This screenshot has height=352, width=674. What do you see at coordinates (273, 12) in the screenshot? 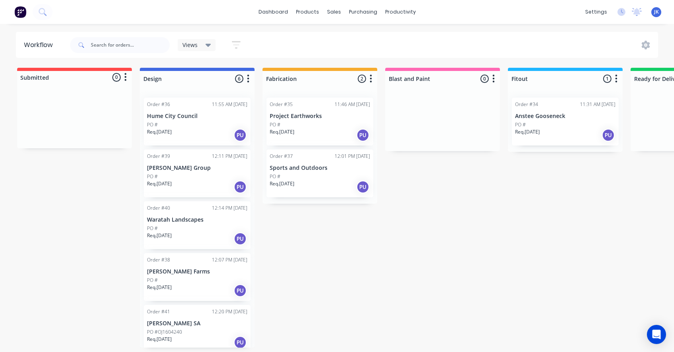
I see `a: dashboard` at bounding box center [273, 12].